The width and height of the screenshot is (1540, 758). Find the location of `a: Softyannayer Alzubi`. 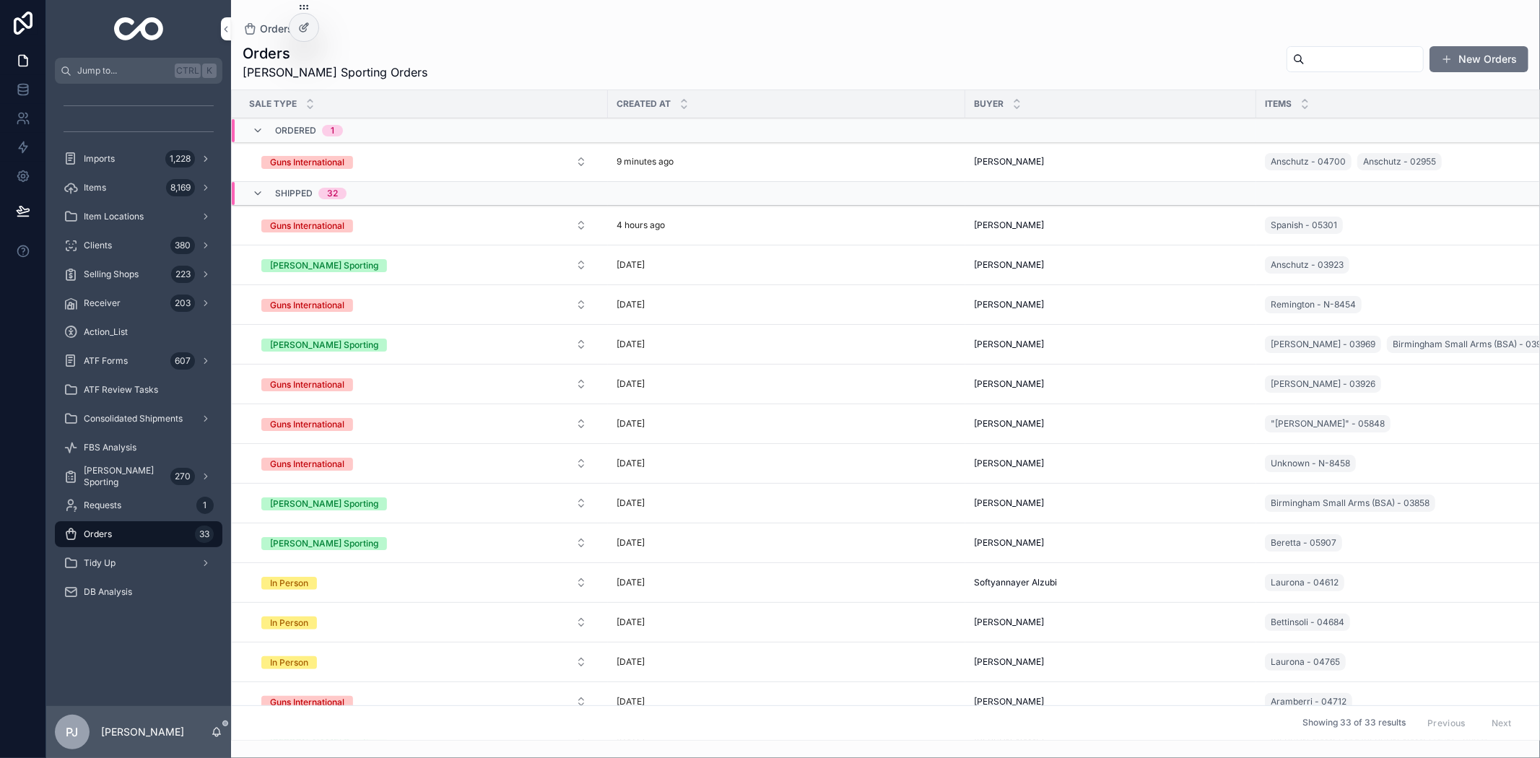

a: Softyannayer Alzubi is located at coordinates (1110, 583).